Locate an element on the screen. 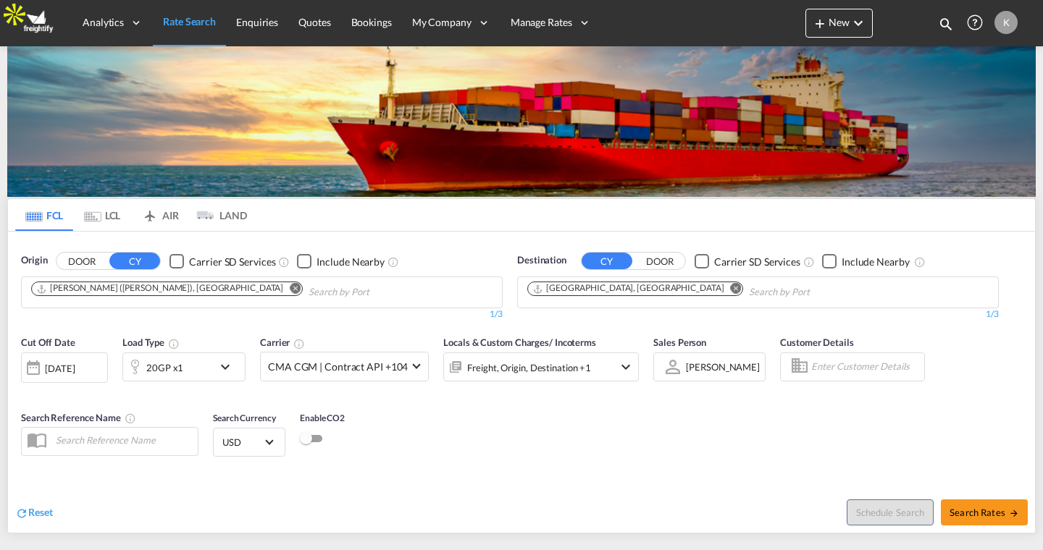  md-icon: The selected Trucker/Carrierwill be displayed in the rate results If the rates are from another f... is located at coordinates (299, 344).